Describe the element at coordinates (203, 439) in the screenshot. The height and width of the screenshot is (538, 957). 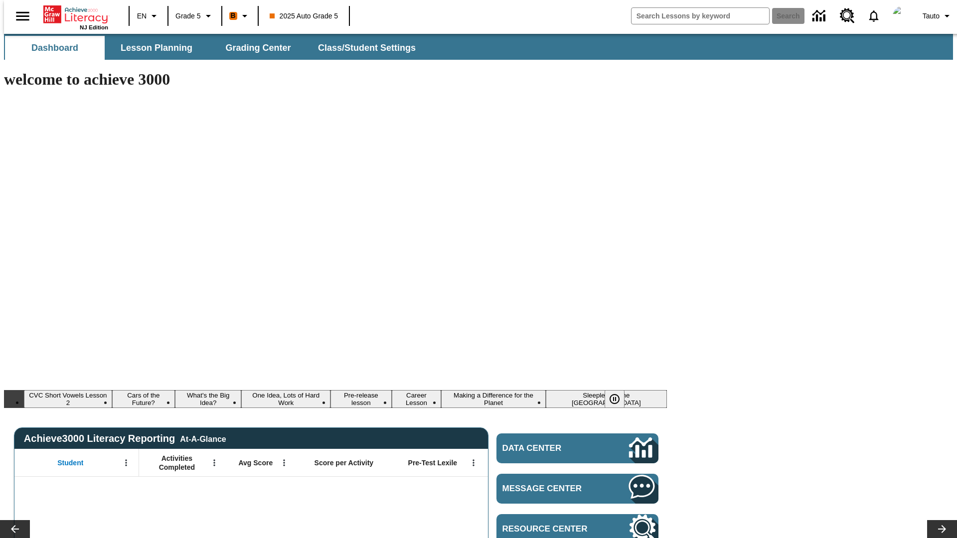
I see `div: At-A-Glance` at that location.